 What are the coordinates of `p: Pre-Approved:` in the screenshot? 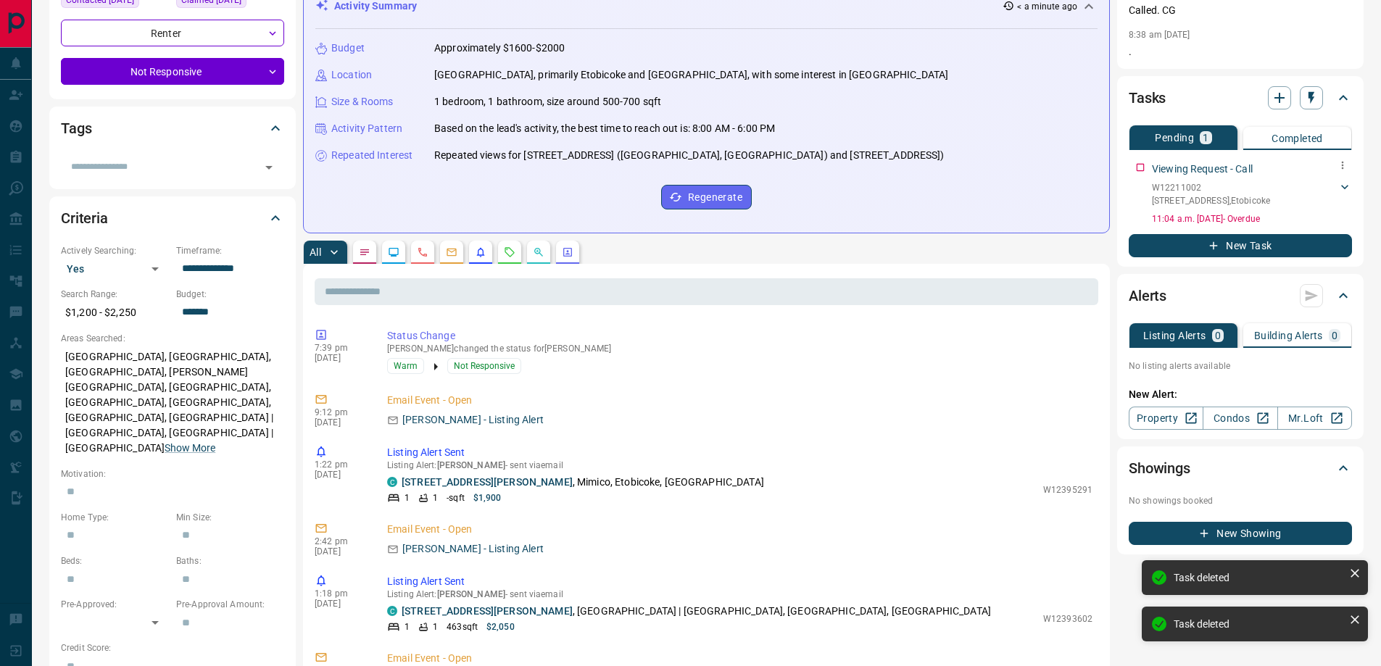 It's located at (115, 605).